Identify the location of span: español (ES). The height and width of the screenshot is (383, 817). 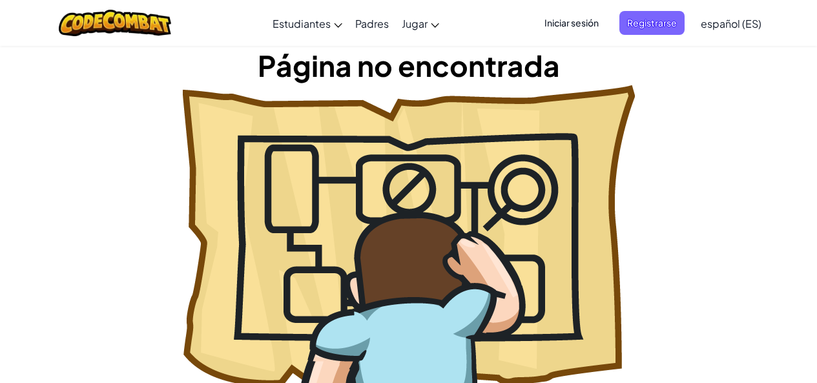
(731, 23).